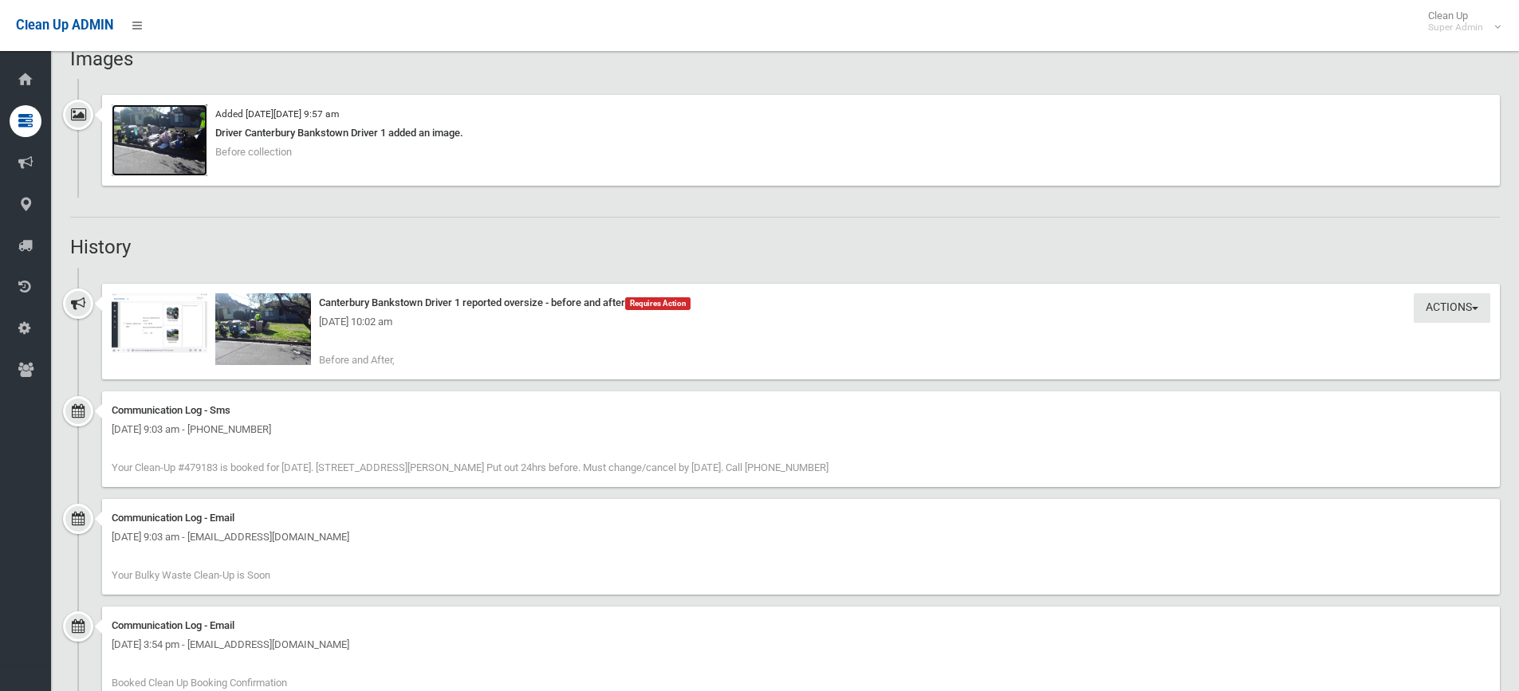  What do you see at coordinates (254, 151) in the screenshot?
I see `span: Before collection` at bounding box center [254, 151].